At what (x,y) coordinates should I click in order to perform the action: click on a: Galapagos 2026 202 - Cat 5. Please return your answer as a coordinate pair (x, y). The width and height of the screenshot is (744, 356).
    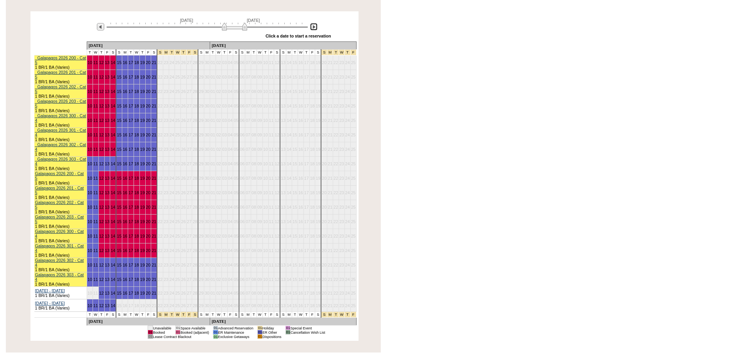
    Looking at the image, I should click on (59, 205).